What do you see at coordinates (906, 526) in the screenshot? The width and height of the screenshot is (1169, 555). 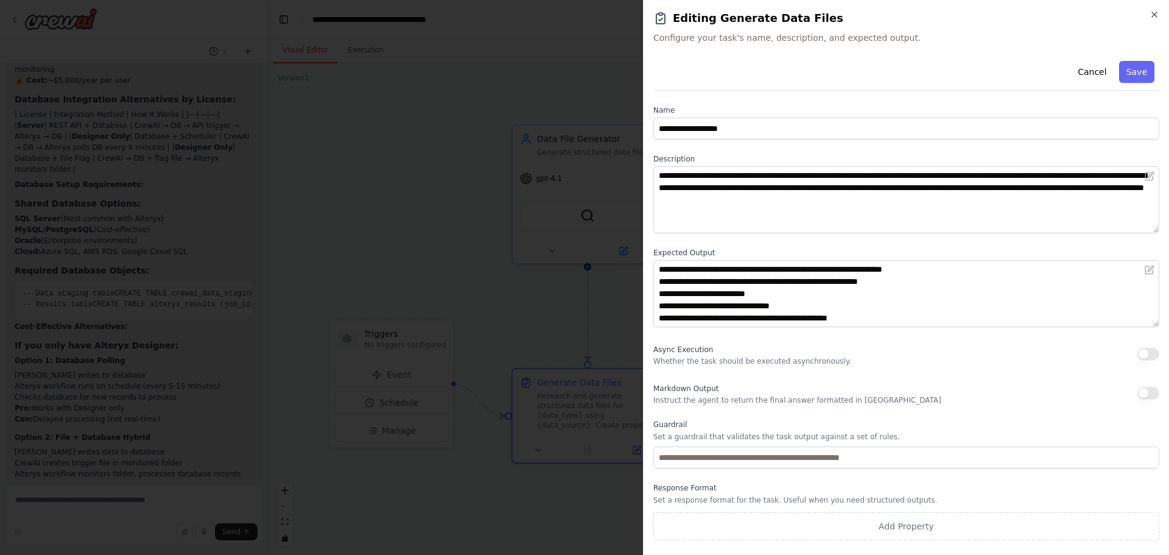 I see `button: Add Property` at bounding box center [906, 526].